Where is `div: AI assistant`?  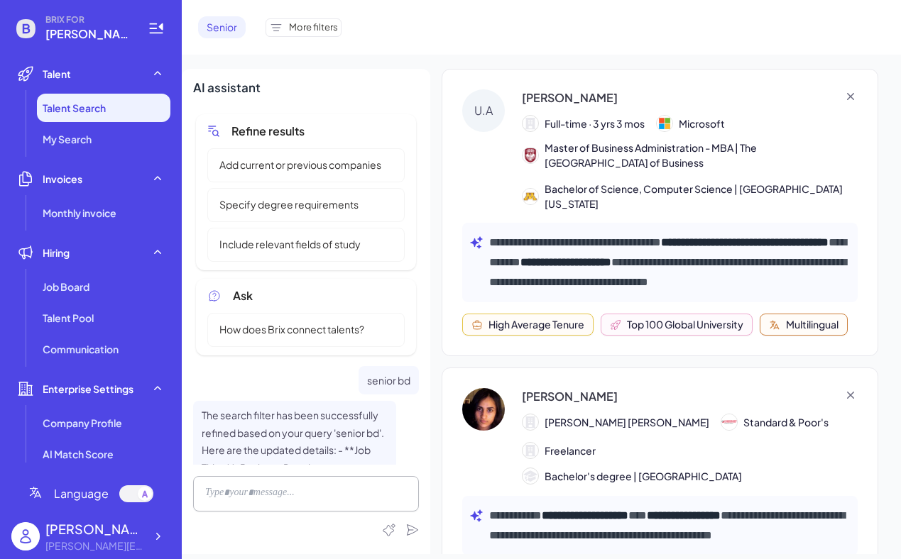
div: AI assistant is located at coordinates (306, 88).